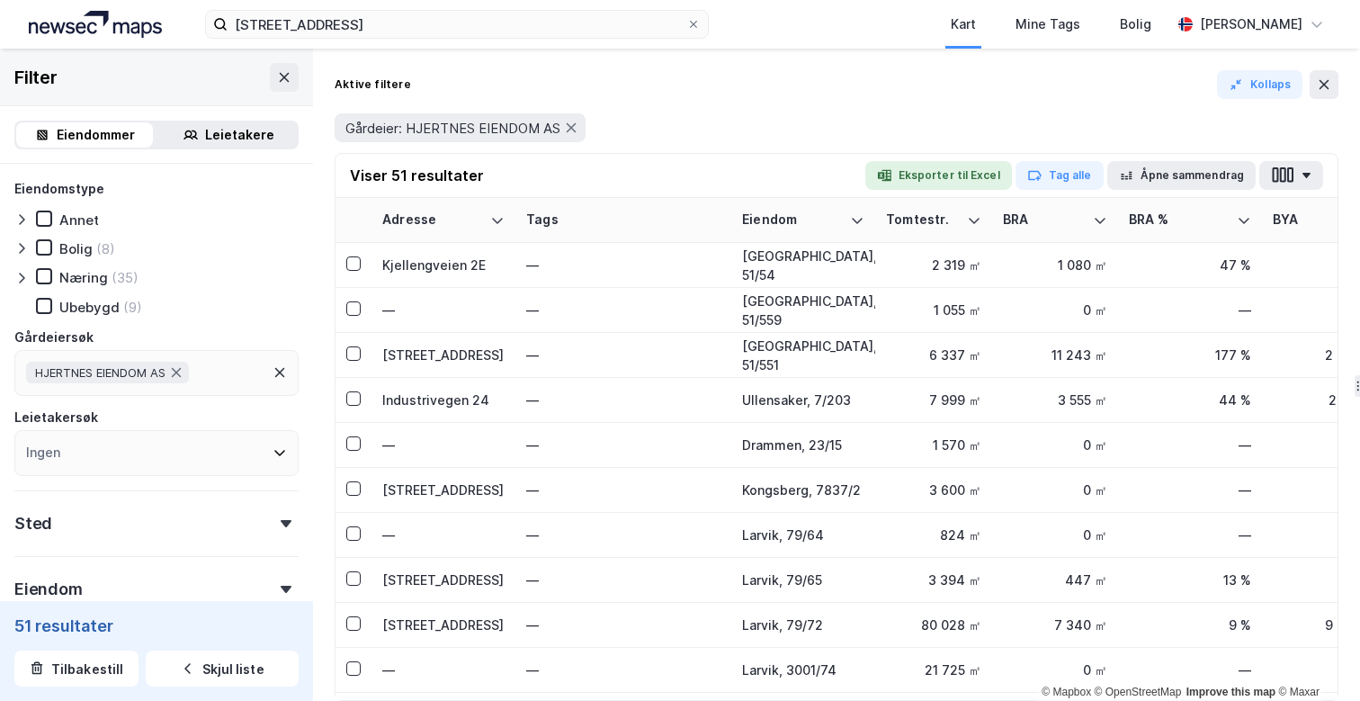  What do you see at coordinates (803, 399) in the screenshot?
I see `div: Ullensaker, 7/203` at bounding box center [803, 399].